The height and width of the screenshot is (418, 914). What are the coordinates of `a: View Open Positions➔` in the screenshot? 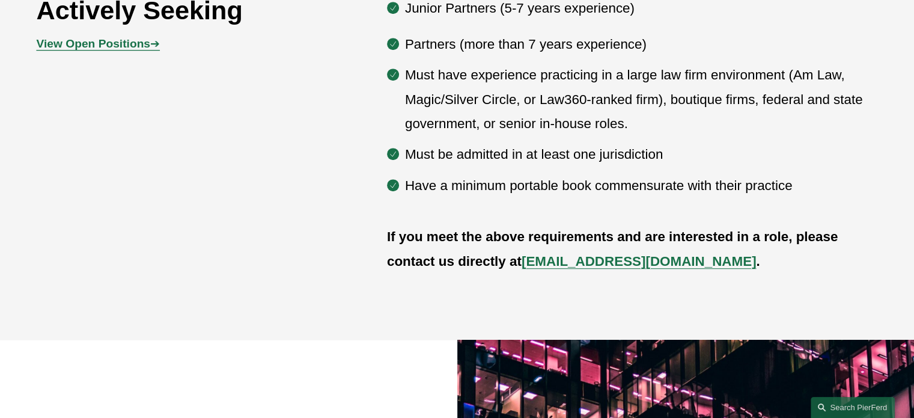 It's located at (98, 43).